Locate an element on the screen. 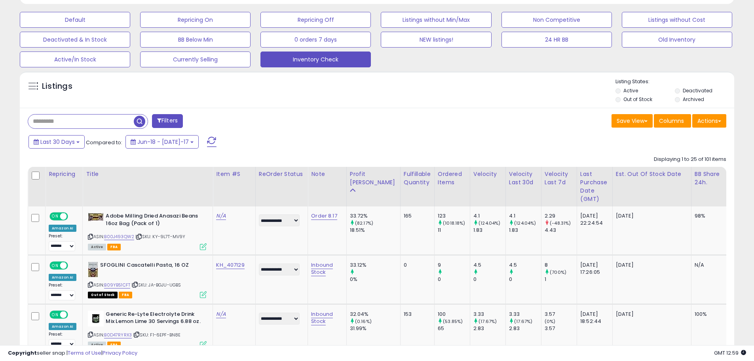 The image size is (754, 361). img: 41t8nZy1seL._SL40_.jpg is located at coordinates (96, 318).